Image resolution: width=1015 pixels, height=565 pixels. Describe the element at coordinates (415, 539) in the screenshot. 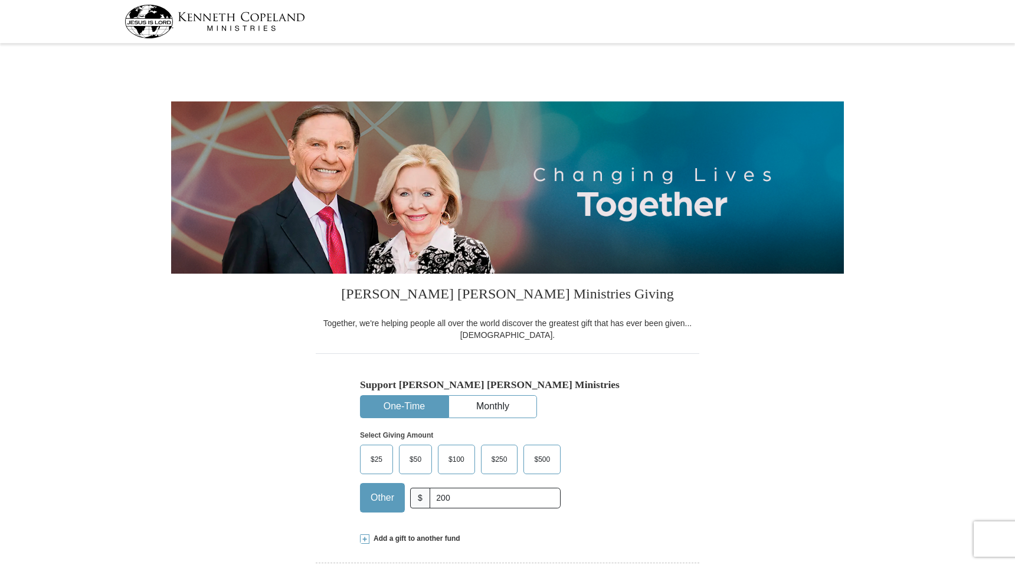

I see `span: Add a gift to another fund` at that location.